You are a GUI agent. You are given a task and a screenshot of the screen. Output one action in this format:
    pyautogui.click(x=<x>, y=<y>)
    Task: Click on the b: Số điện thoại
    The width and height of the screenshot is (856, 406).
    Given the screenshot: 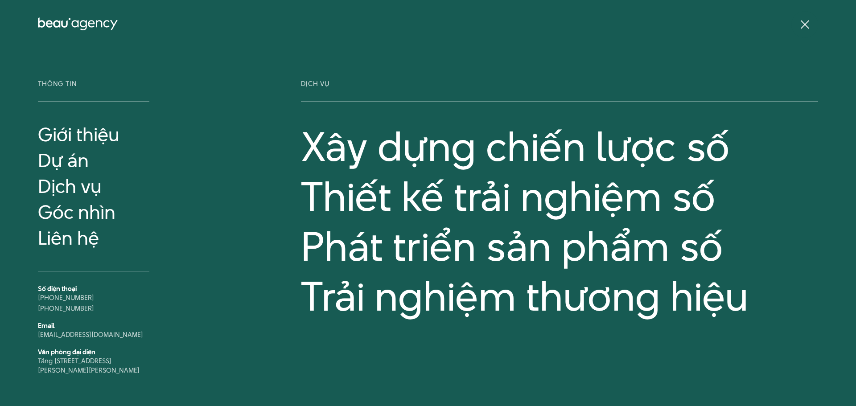 What is the action you would take?
    pyautogui.click(x=57, y=289)
    